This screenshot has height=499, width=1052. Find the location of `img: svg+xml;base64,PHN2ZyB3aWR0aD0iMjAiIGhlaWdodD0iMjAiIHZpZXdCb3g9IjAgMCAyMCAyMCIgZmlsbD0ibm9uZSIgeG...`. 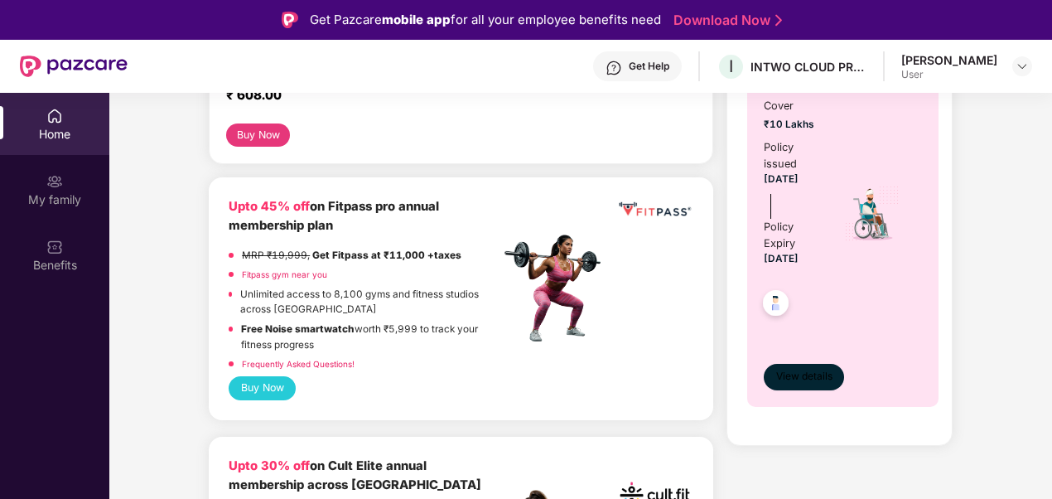

img: svg+xml;base64,PHN2ZyB3aWR0aD0iMjAiIGhlaWdodD0iMjAiIHZpZXdCb3g9IjAgMCAyMCAyMCIgZmlsbD0ibm9uZSIgeG... is located at coordinates (55, 181).